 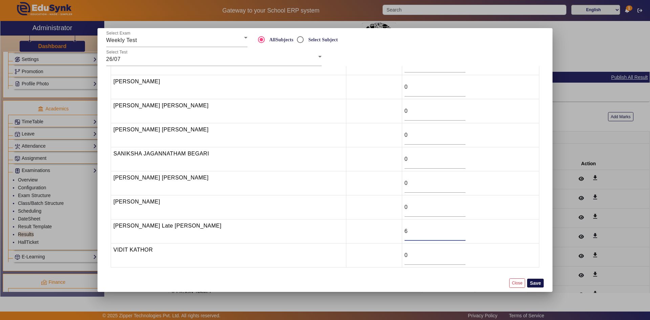 What do you see at coordinates (113, 59) in the screenshot?
I see `span: 26/07` at bounding box center [113, 59].